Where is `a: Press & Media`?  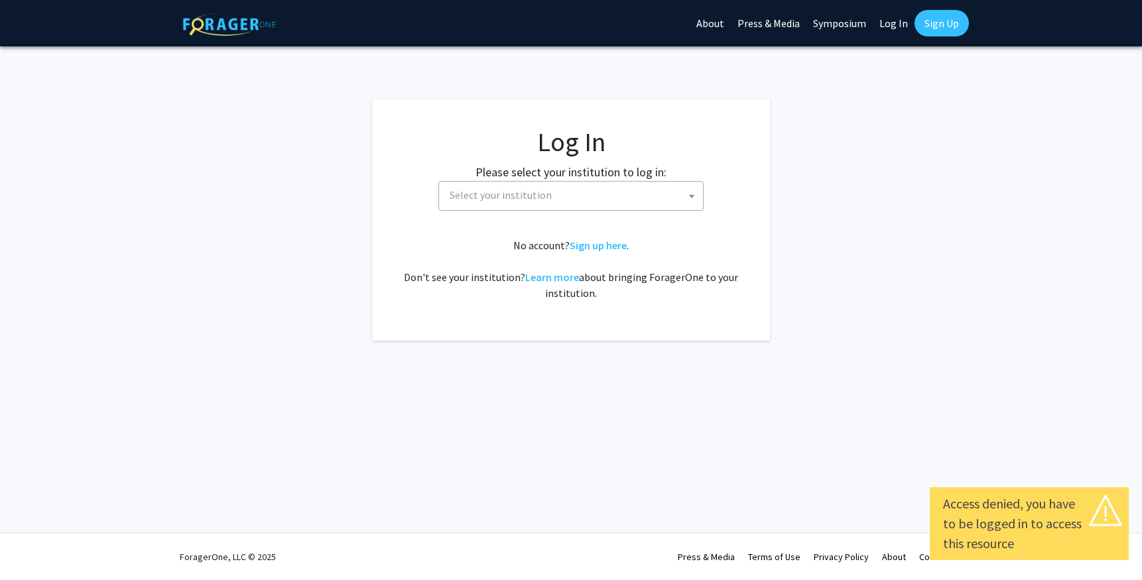 a: Press & Media is located at coordinates (706, 557).